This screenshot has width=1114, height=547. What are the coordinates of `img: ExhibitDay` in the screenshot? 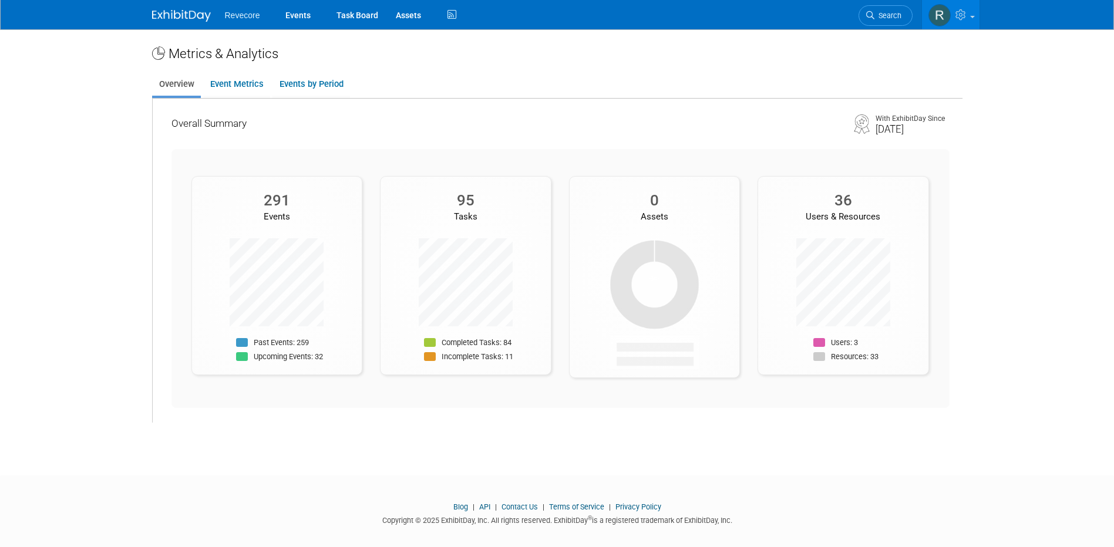 It's located at (181, 16).